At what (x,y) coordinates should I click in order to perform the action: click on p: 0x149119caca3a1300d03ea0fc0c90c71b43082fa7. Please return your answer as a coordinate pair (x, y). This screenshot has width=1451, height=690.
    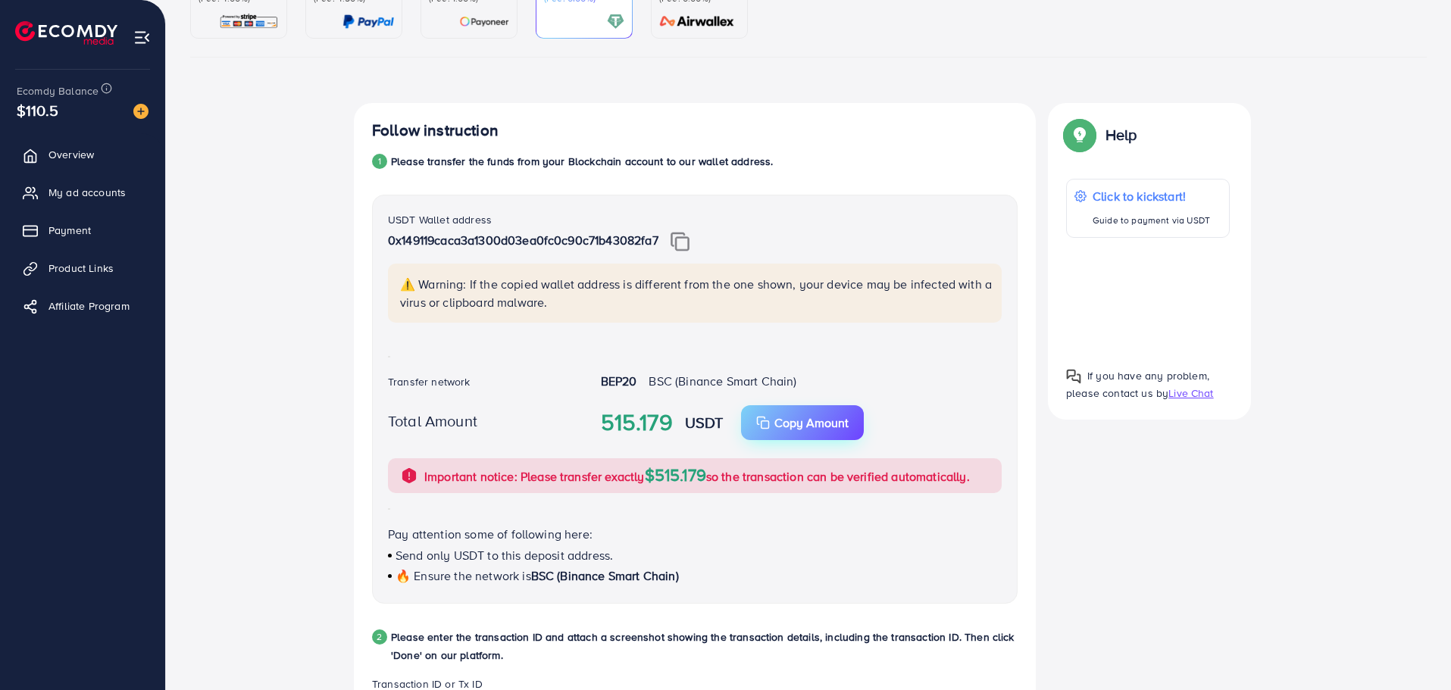
    Looking at the image, I should click on (695, 241).